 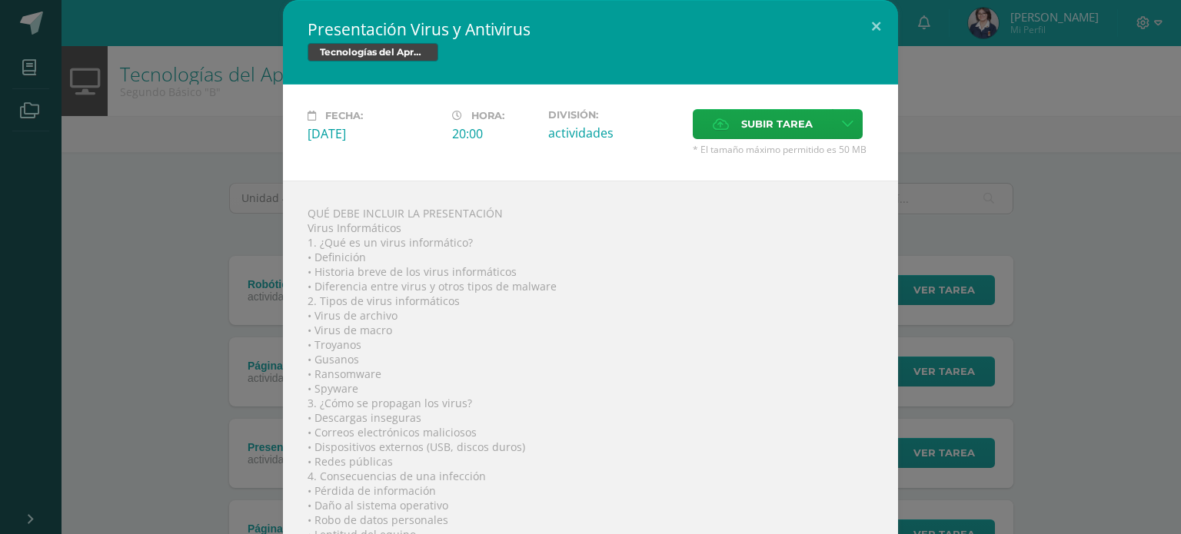 I want to click on div: actividades, so click(x=614, y=133).